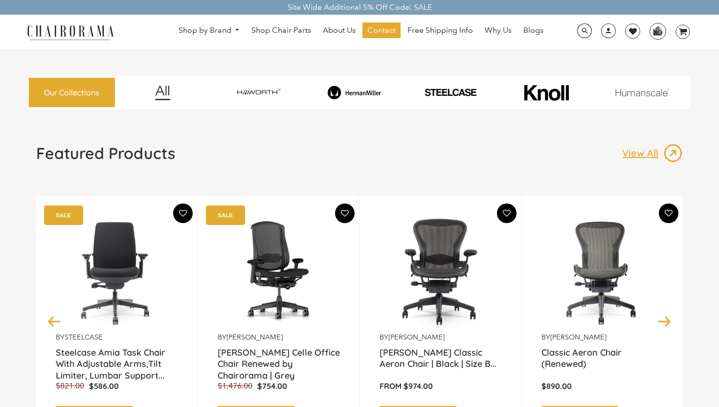  Describe the element at coordinates (281, 30) in the screenshot. I see `a: Shop Chair Parts` at that location.